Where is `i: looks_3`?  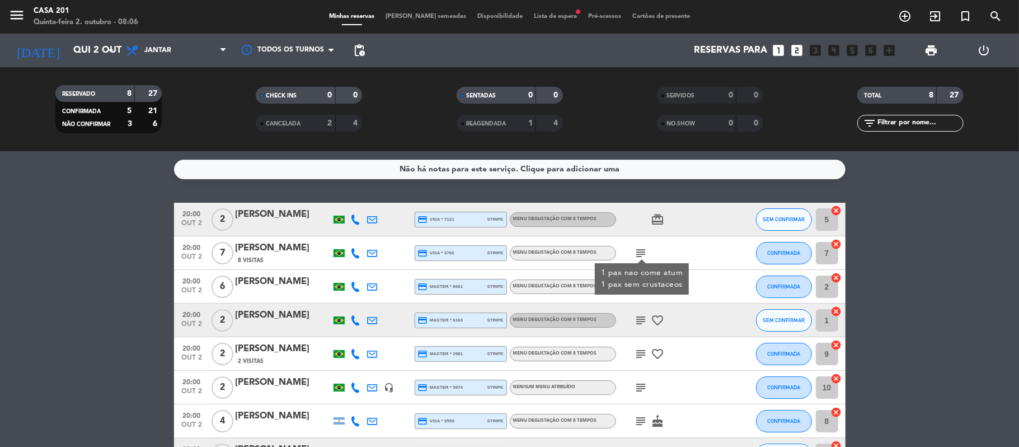 i: looks_3 is located at coordinates (816, 50).